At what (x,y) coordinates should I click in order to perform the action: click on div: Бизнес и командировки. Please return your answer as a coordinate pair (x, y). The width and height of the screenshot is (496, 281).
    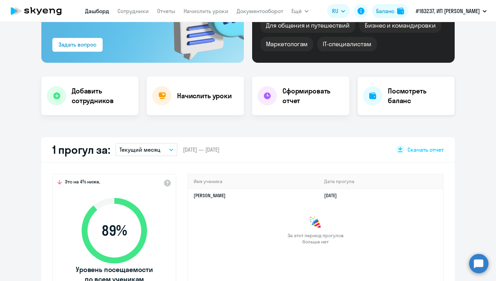
    Looking at the image, I should click on (400, 25).